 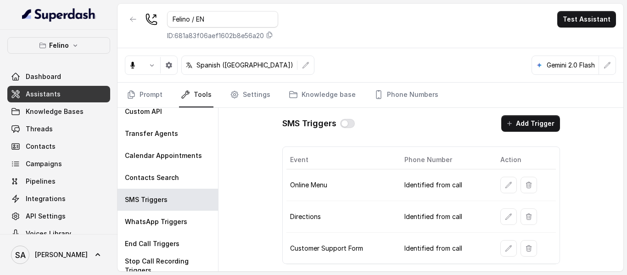 What do you see at coordinates (571, 65) in the screenshot?
I see `p: Gemini 2.0 Flash` at bounding box center [571, 65].